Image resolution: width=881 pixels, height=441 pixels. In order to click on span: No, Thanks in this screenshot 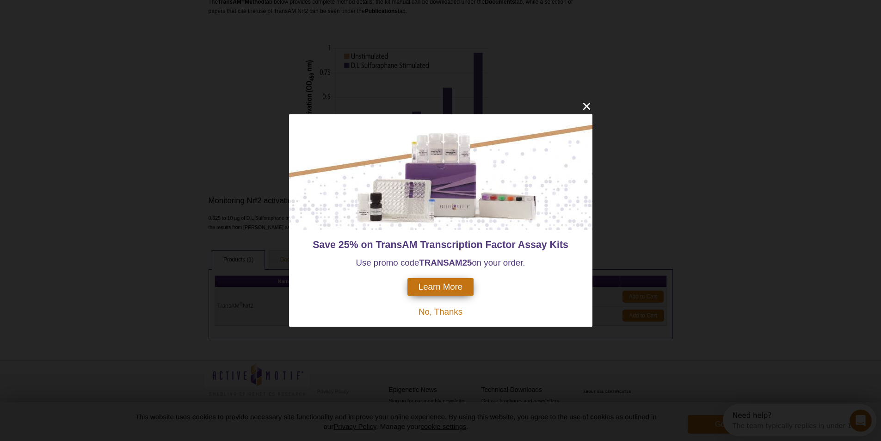, I will do `click(440, 311)`.